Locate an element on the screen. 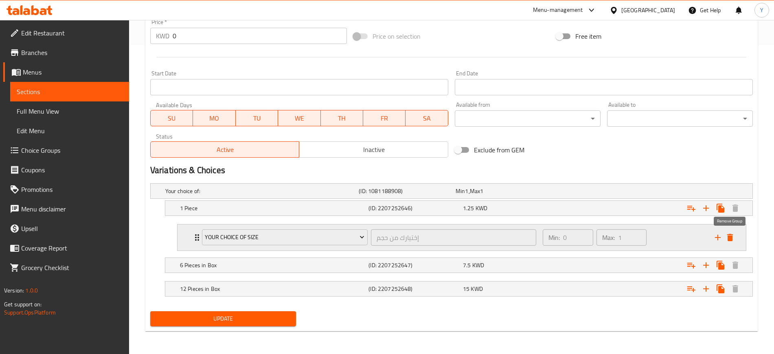  span: Get support on: is located at coordinates (23, 304).